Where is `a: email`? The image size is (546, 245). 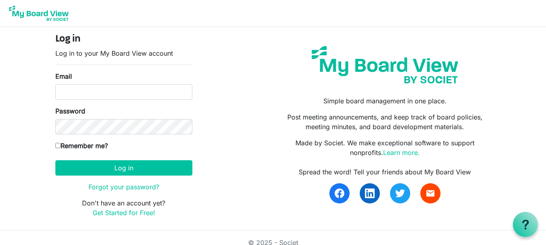
a: email is located at coordinates (430, 194).